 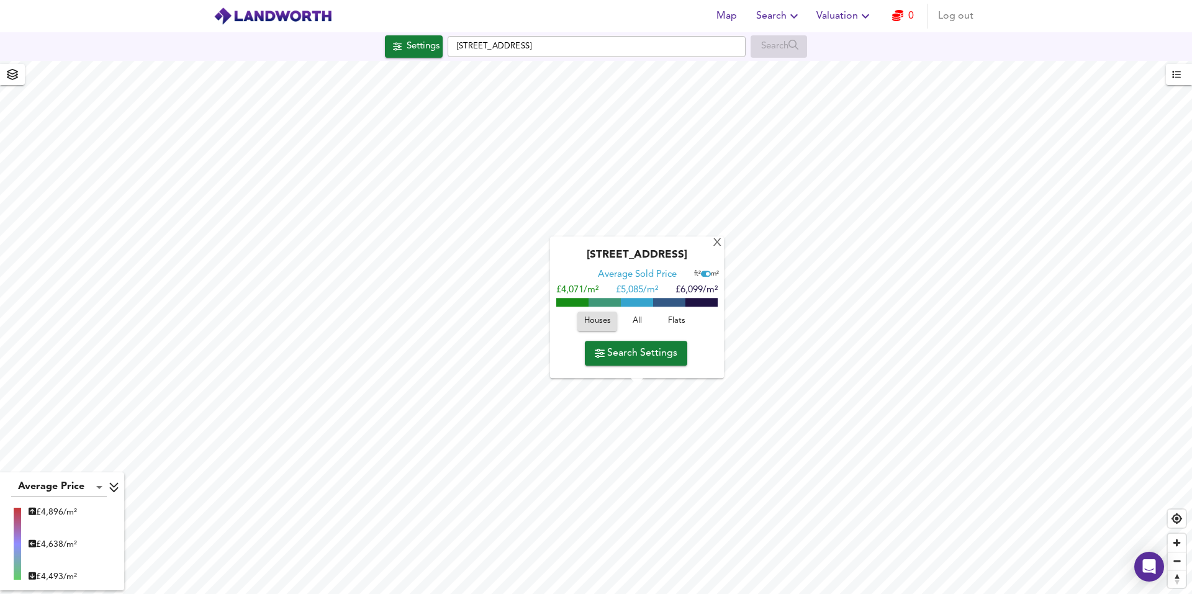 I want to click on div: Average Sold Price, so click(x=637, y=276).